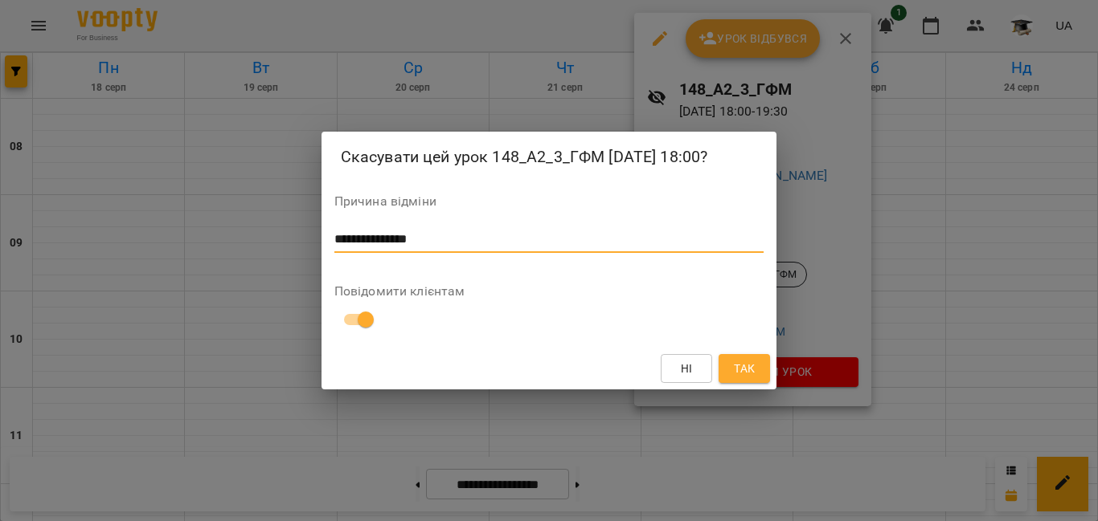 The height and width of the screenshot is (521, 1098). Describe the element at coordinates (686, 369) in the screenshot. I see `span: Ні` at that location.